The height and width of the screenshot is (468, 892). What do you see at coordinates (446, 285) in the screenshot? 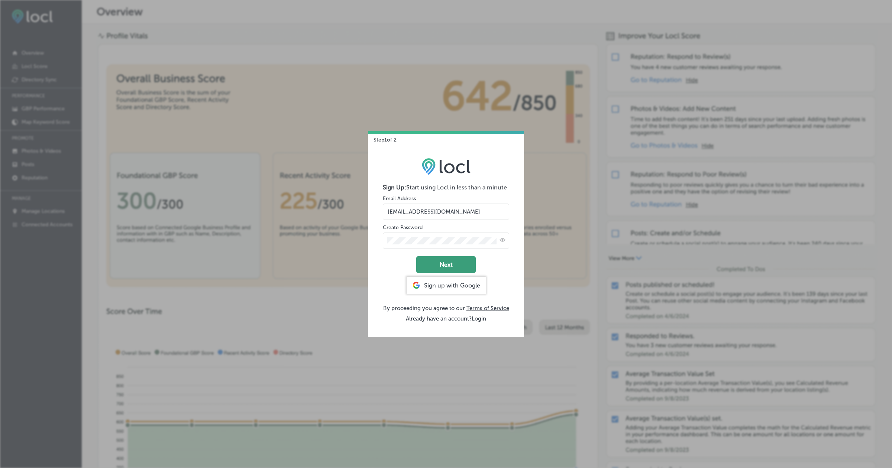
I see `div: Sign up with Google` at bounding box center [446, 285].